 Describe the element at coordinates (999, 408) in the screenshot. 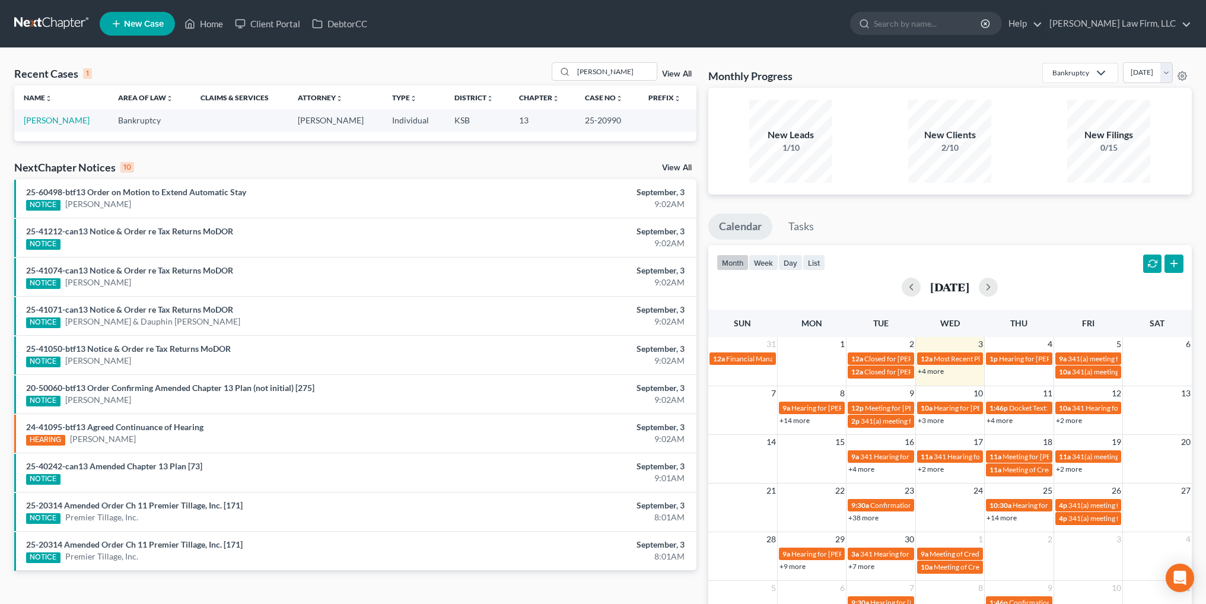

I see `span: 1:46p` at that location.